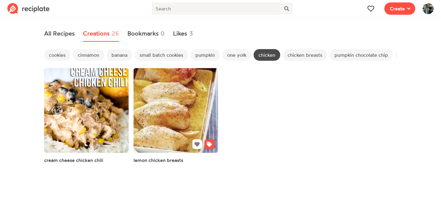 This screenshot has height=204, width=441. Describe the element at coordinates (158, 160) in the screenshot. I see `a: lemon chicken breasts` at that location.